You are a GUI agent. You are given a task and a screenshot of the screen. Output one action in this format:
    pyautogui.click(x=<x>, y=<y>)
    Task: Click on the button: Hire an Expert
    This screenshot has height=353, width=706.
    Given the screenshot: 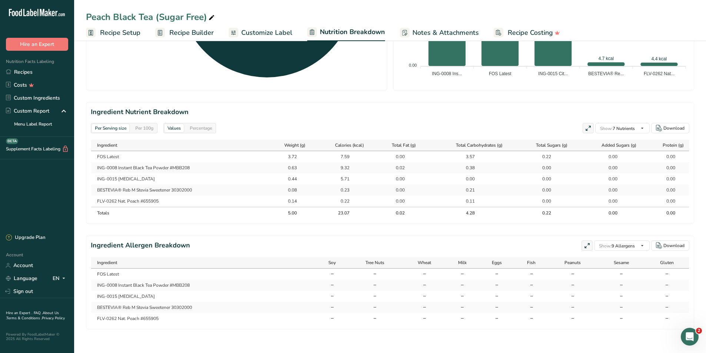 What is the action you would take?
    pyautogui.click(x=37, y=44)
    